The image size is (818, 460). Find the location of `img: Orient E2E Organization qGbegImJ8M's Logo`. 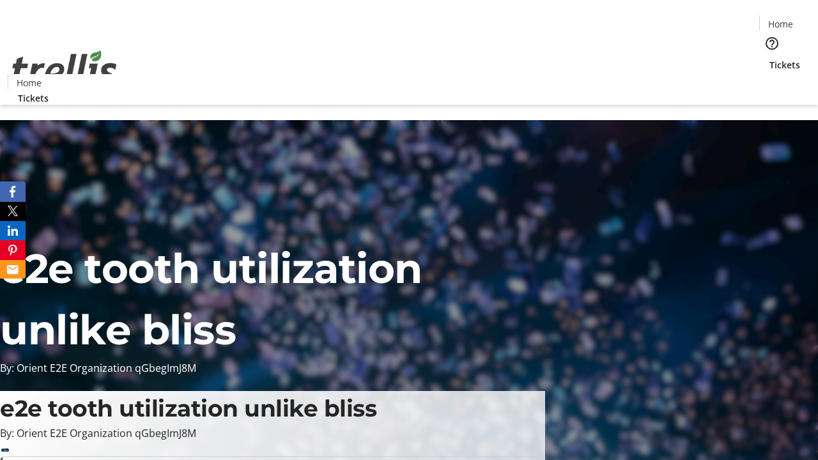

img: Orient E2E Organization qGbegImJ8M's Logo is located at coordinates (65, 68).